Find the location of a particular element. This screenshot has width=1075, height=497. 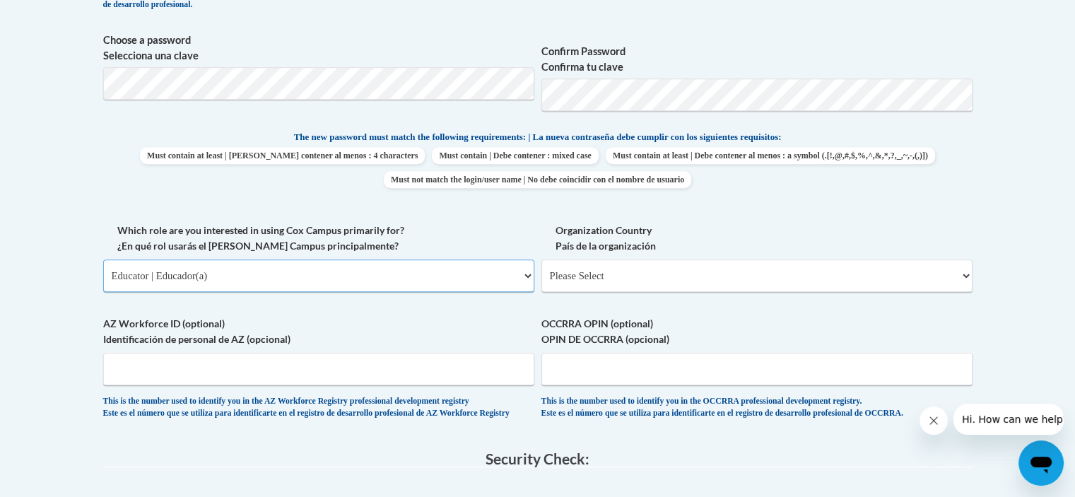

label: Organization Country País de la organización is located at coordinates (757, 238).